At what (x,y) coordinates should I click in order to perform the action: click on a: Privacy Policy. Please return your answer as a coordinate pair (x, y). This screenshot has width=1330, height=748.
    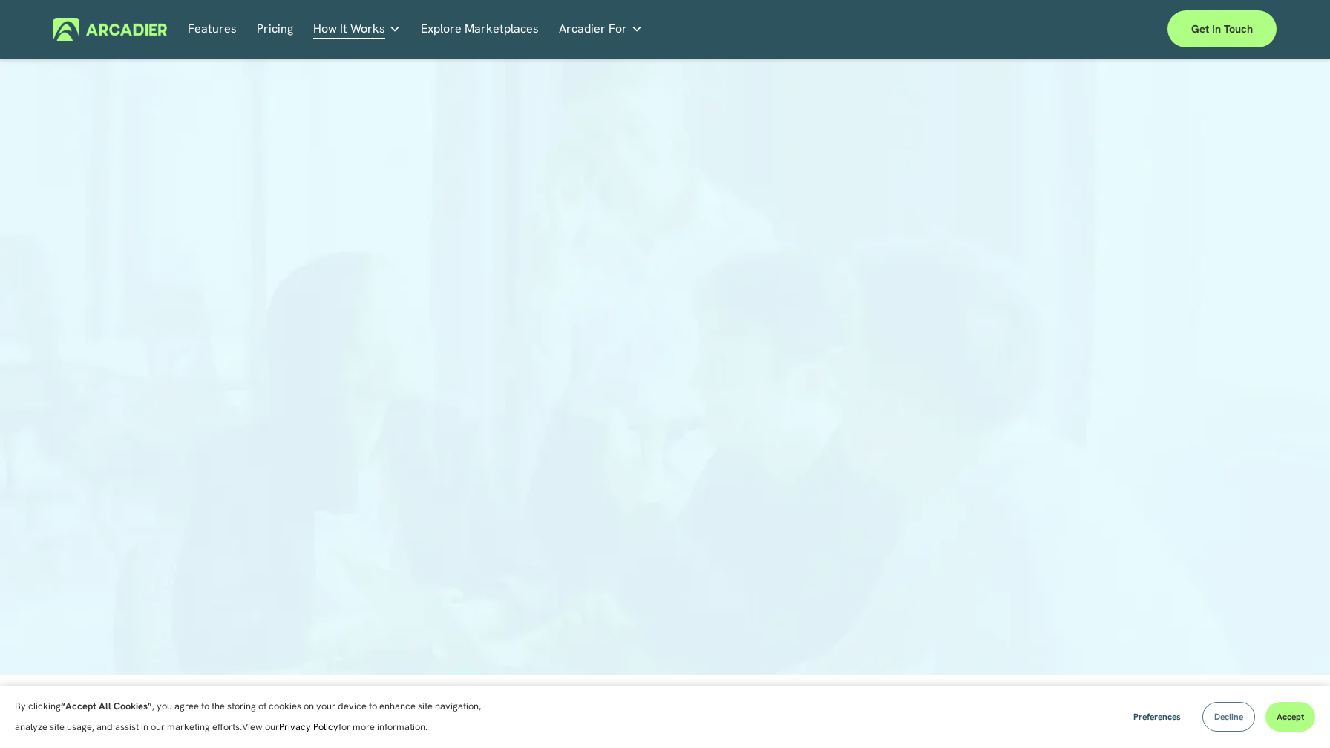
    Looking at the image, I should click on (309, 727).